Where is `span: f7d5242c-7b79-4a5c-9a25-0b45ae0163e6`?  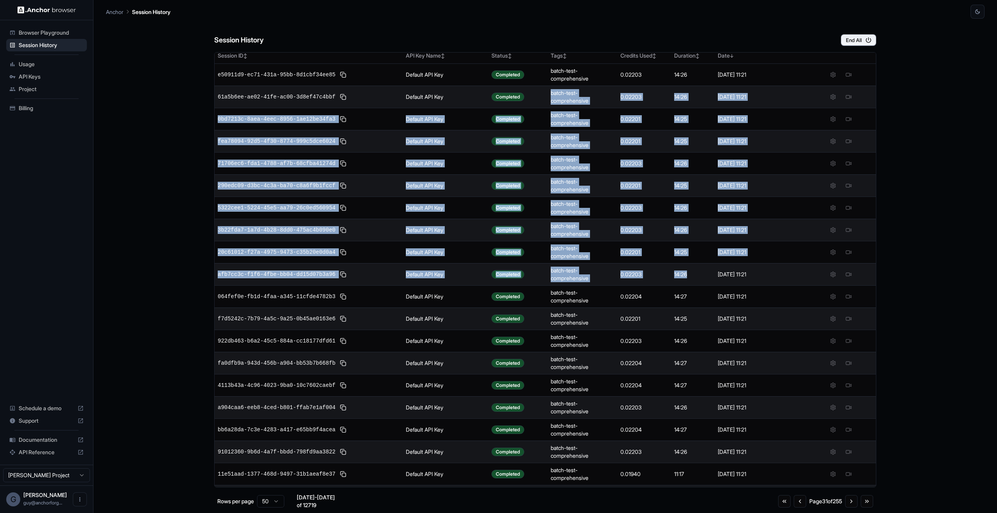 span: f7d5242c-7b79-4a5c-9a25-0b45ae0163e6 is located at coordinates (276, 319).